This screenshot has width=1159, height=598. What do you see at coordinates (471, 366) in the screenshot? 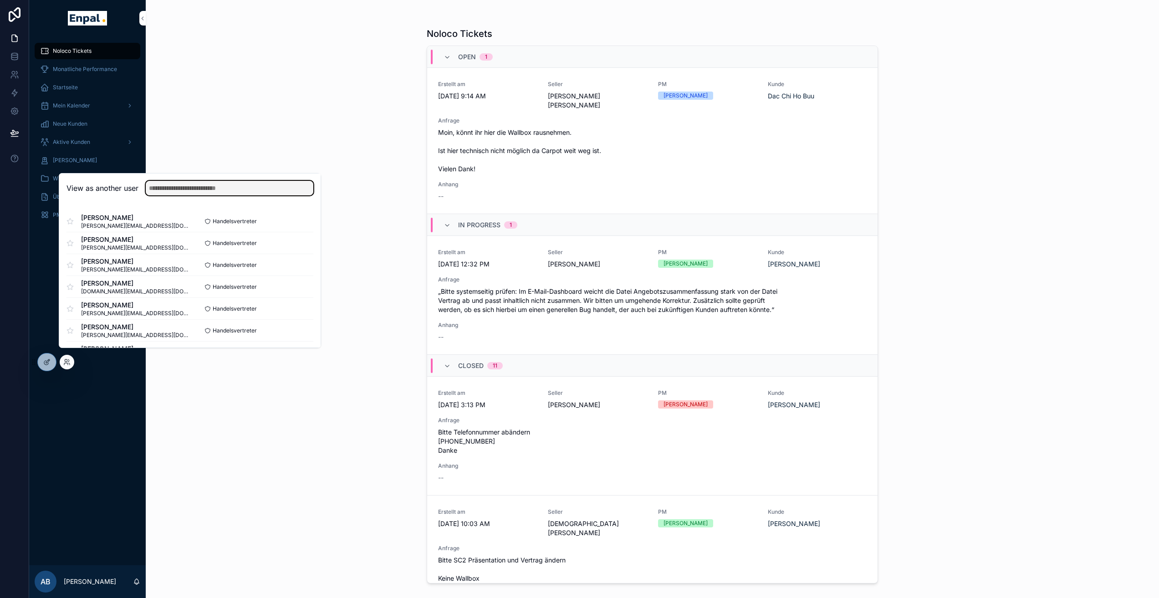
I see `span: Closed` at bounding box center [471, 366].